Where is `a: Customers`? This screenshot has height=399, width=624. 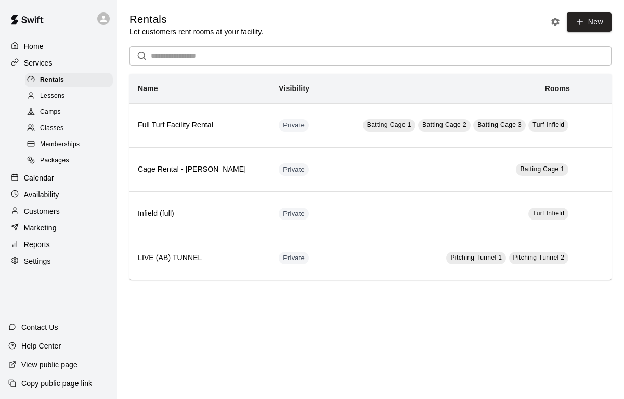
a: Customers is located at coordinates (58, 211).